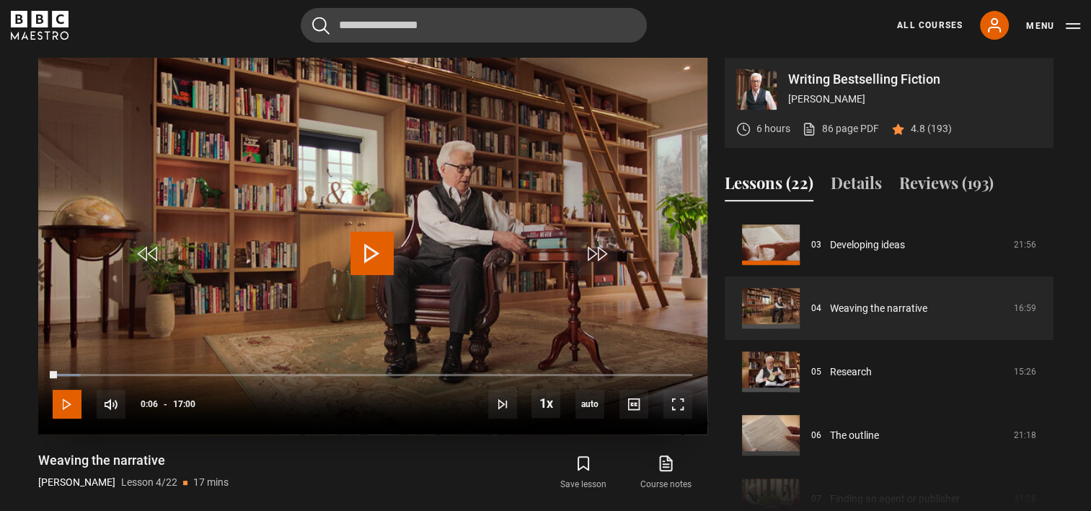 The width and height of the screenshot is (1091, 511). I want to click on video-js: Video Player, so click(373, 246).